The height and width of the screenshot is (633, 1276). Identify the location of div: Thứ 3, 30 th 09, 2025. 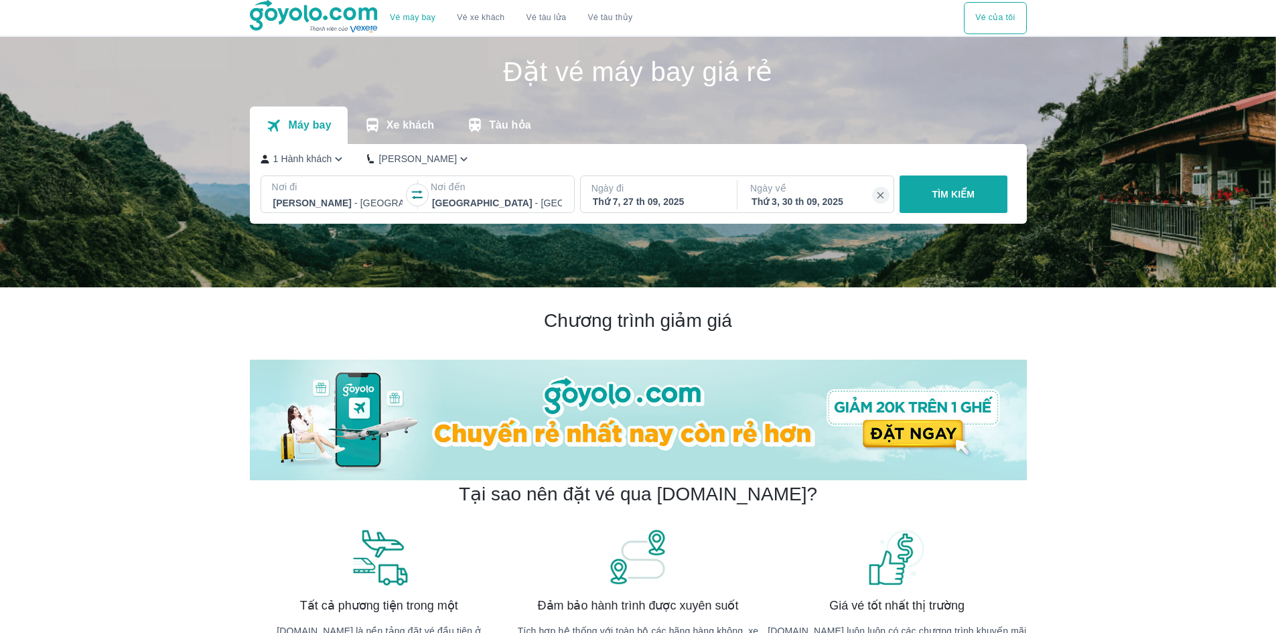
(817, 202).